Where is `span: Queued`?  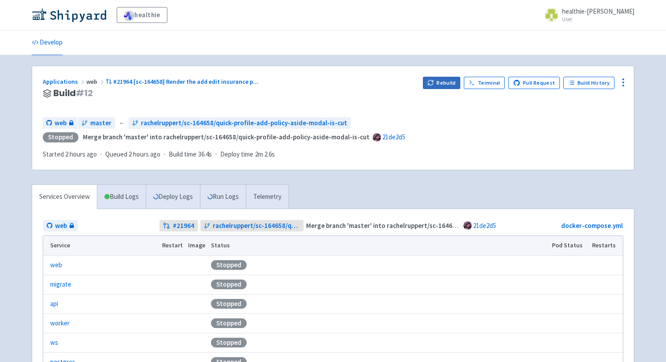 span: Queued is located at coordinates (133, 154).